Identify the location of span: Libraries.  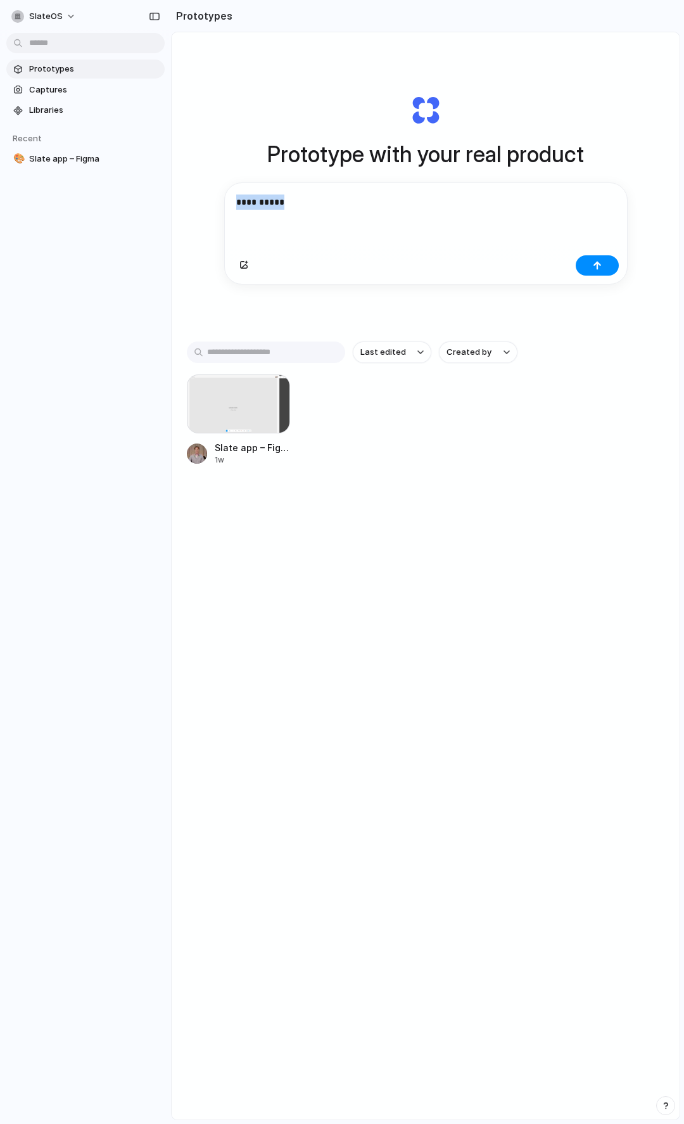
(94, 110).